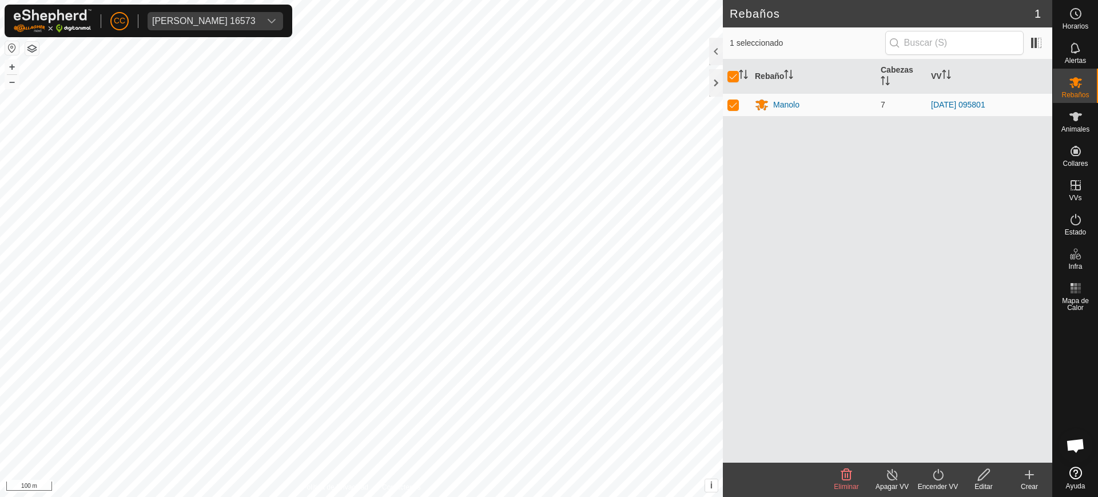 This screenshot has height=497, width=1098. What do you see at coordinates (32, 49) in the screenshot?
I see `button: Capas del Mapa` at bounding box center [32, 49].